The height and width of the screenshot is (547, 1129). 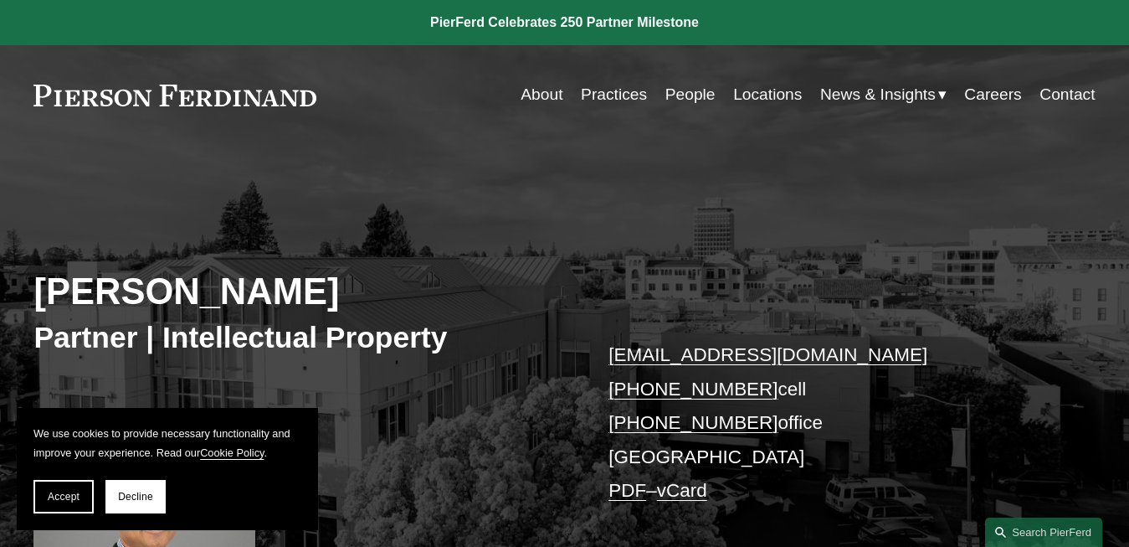 What do you see at coordinates (299, 338) in the screenshot?
I see `h3: Partner | Intellectual Property` at bounding box center [299, 338].